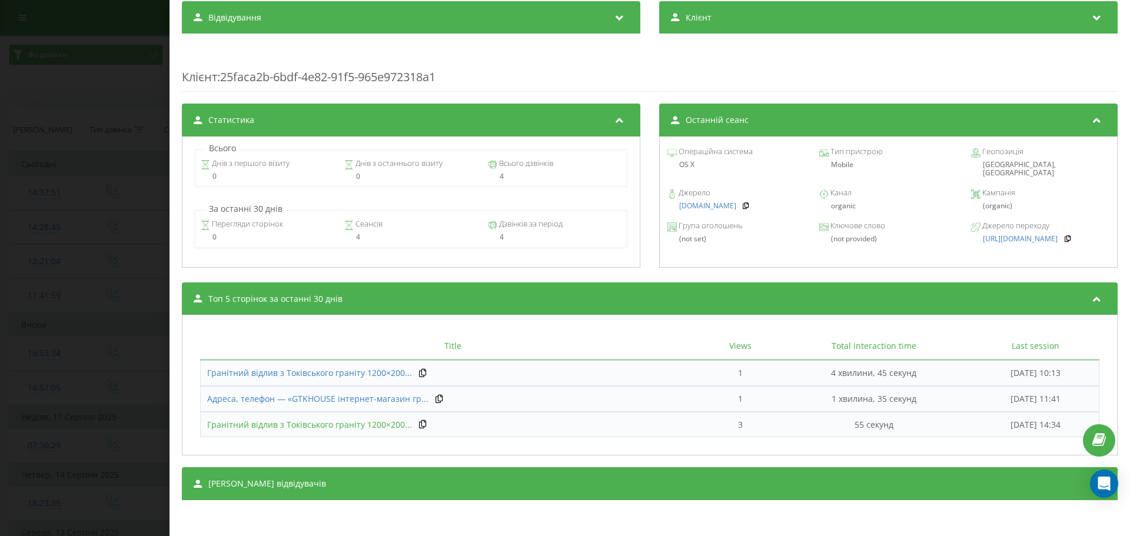 The height and width of the screenshot is (536, 1130). What do you see at coordinates (736, 165) in the screenshot?
I see `div: OS X` at bounding box center [736, 165].